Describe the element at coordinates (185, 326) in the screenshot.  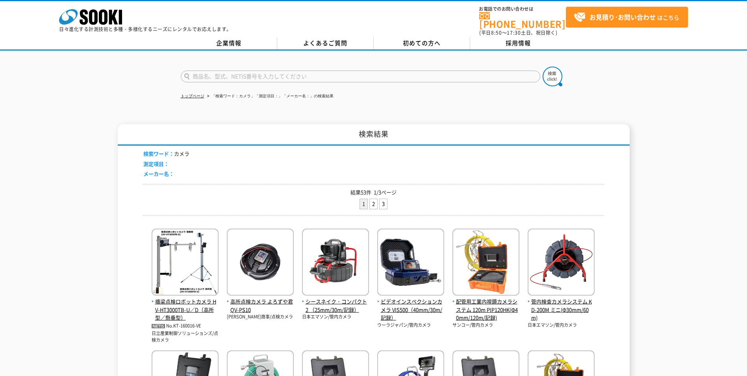
I see `p: No.KT-160016-VE` at that location.